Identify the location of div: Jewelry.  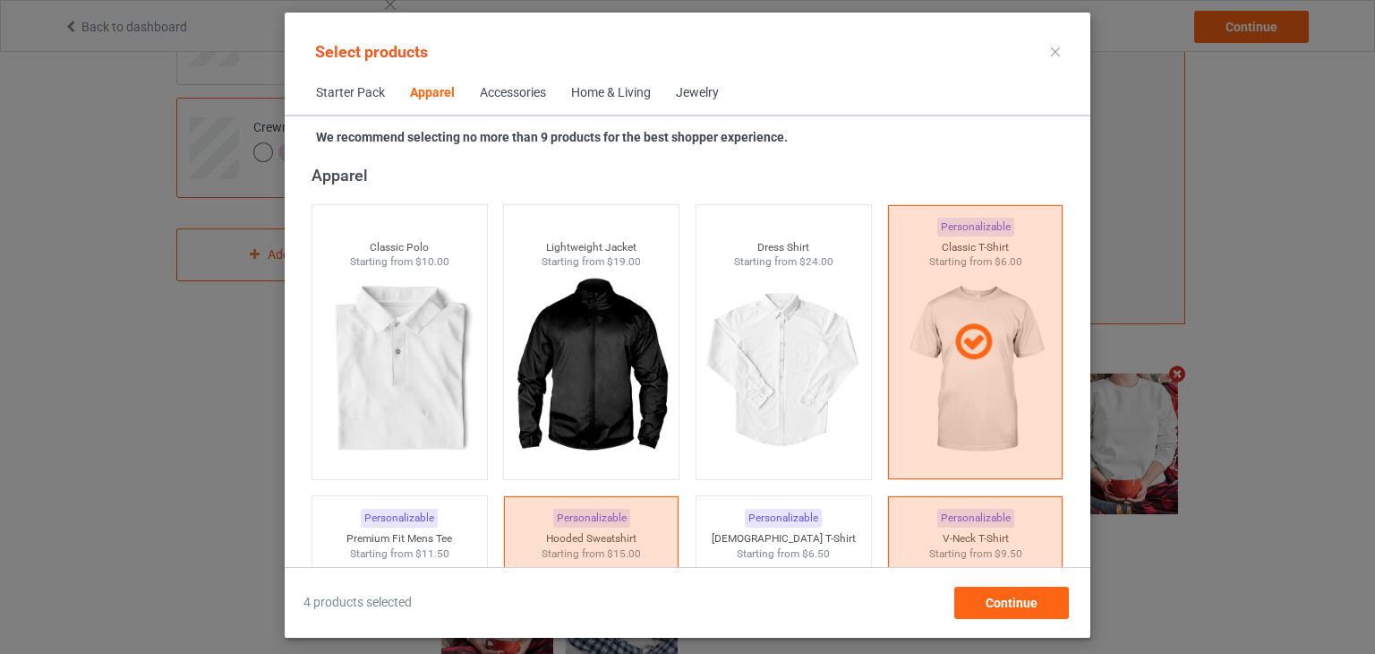
(698, 93).